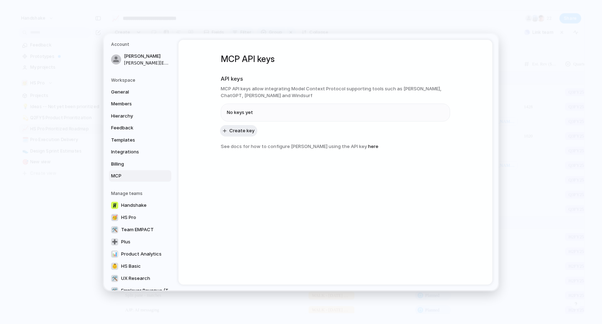  I want to click on span: Handshake, so click(134, 205).